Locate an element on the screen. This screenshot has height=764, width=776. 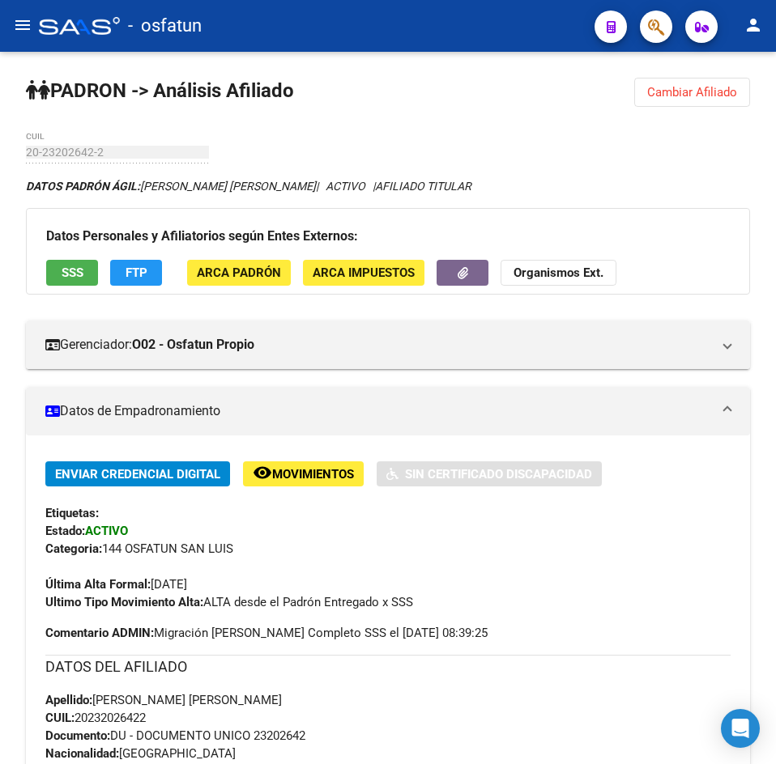
strong: Apellido: is located at coordinates (69, 700).